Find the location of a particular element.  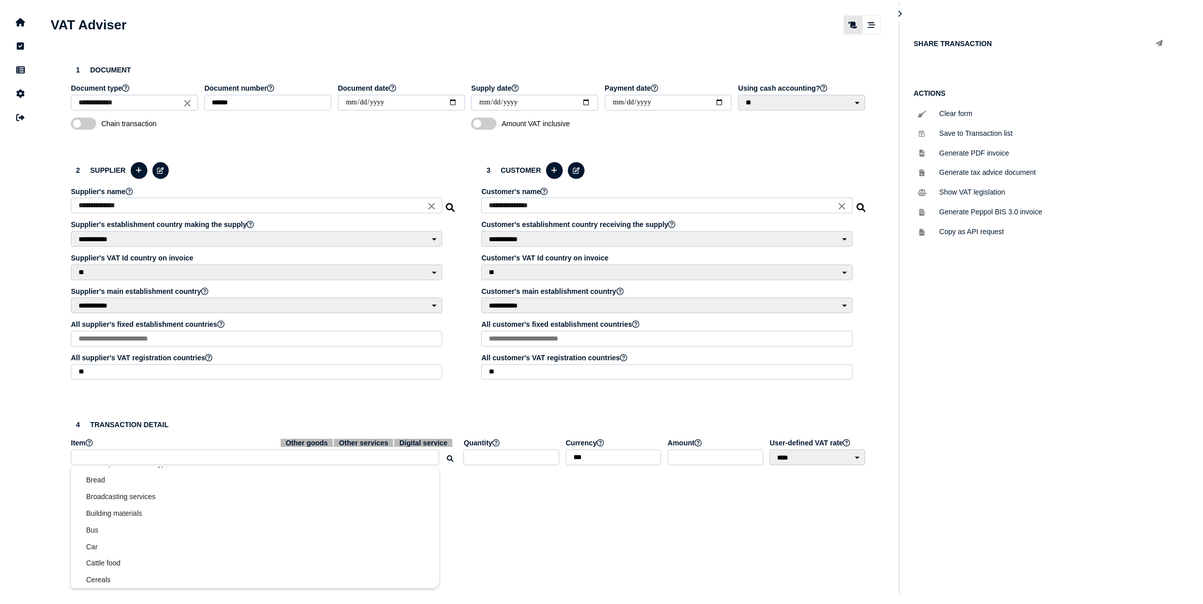

a: Building materials is located at coordinates (255, 513).